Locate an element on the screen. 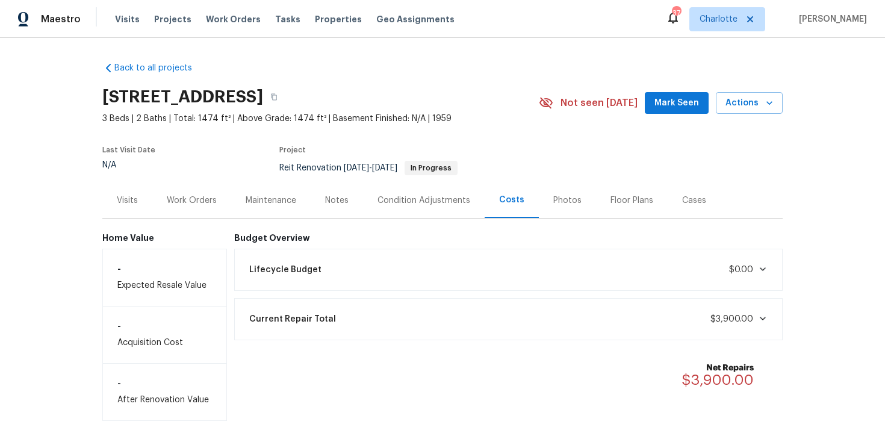 Image resolution: width=885 pixels, height=433 pixels. div: 37 is located at coordinates (676, 13).